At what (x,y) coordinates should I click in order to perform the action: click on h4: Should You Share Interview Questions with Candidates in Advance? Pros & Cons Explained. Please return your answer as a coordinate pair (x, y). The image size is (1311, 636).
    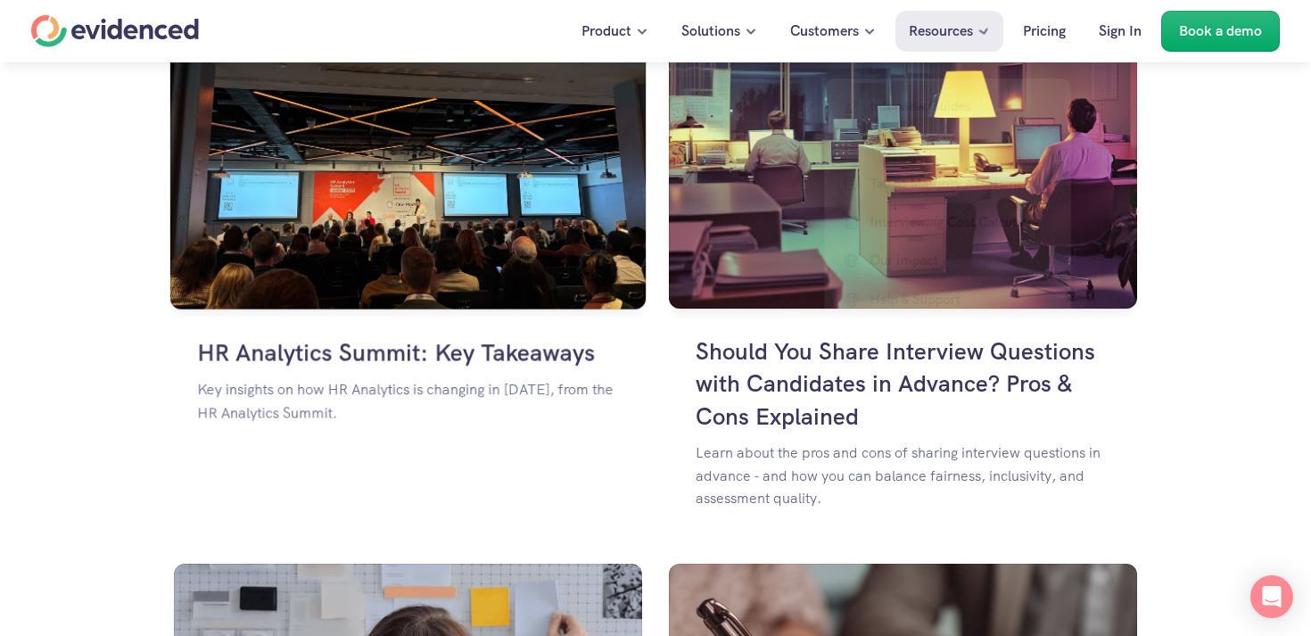
    Looking at the image, I should click on (903, 384).